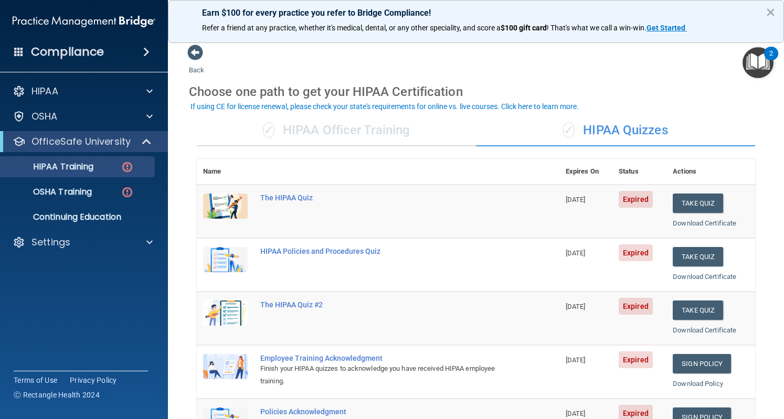 The image size is (784, 419). What do you see at coordinates (385, 107) in the screenshot?
I see `button: If using CE for license renewal, please check your state's requirements for online vs. live cours...` at bounding box center [385, 107].